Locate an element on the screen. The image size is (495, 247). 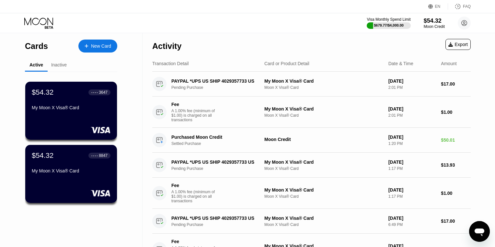
div: 6:49 PM is located at coordinates (412, 225).